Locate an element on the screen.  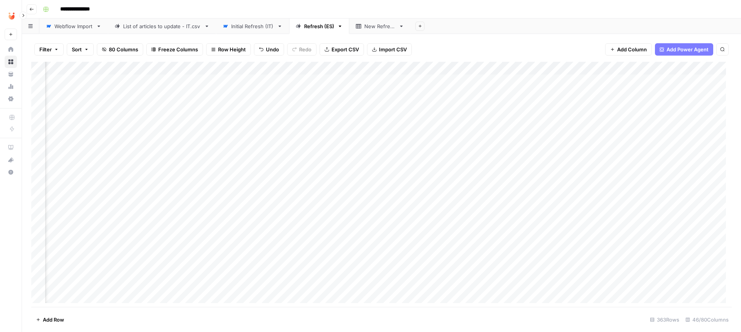
div: 46/80 Columns is located at coordinates (707, 319).